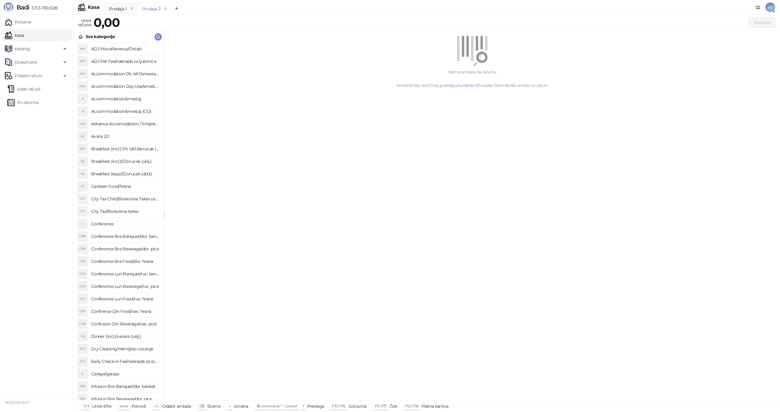 The width and height of the screenshot is (780, 412). What do you see at coordinates (83, 86) in the screenshot?
I see `div: ADU` at bounding box center [83, 86].